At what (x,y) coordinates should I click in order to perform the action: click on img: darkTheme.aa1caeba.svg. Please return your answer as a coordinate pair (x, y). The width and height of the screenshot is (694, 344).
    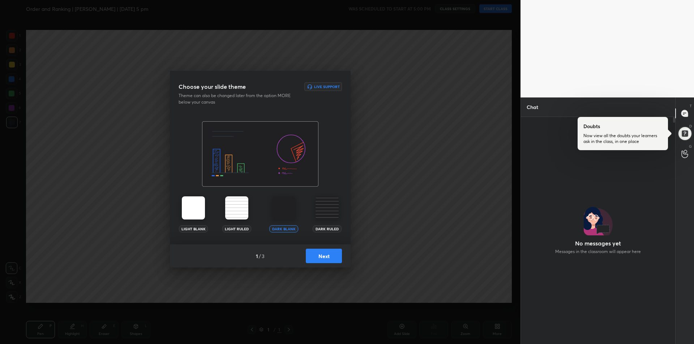
    Looking at the image, I should click on (284, 208).